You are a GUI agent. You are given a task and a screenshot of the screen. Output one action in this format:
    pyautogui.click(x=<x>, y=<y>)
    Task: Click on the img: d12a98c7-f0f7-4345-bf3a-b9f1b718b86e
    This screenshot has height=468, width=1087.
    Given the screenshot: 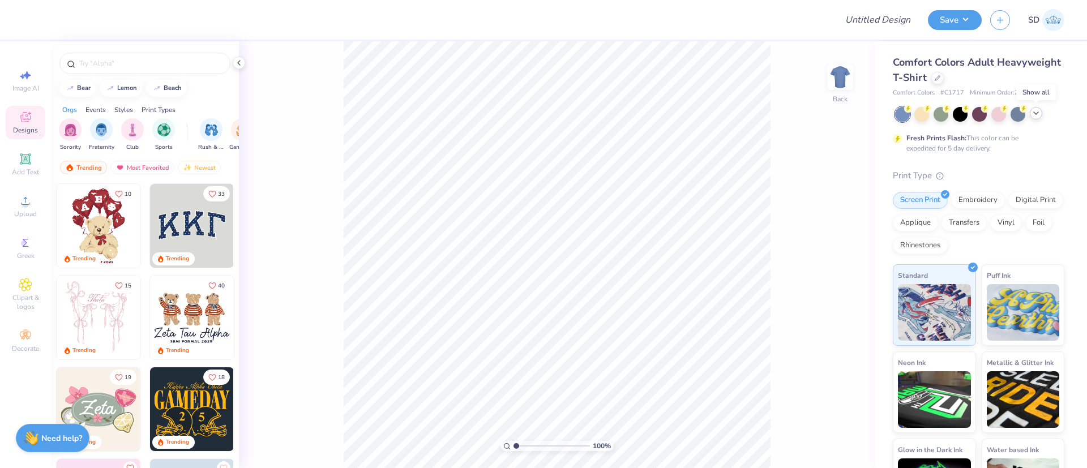 What is the action you would take?
    pyautogui.click(x=182, y=318)
    